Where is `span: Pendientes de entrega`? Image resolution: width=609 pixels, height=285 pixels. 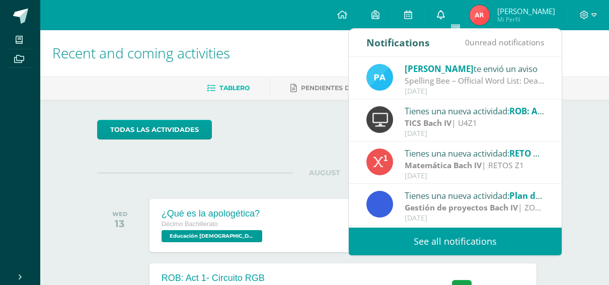 span: Pendientes de entrega is located at coordinates (344, 88).